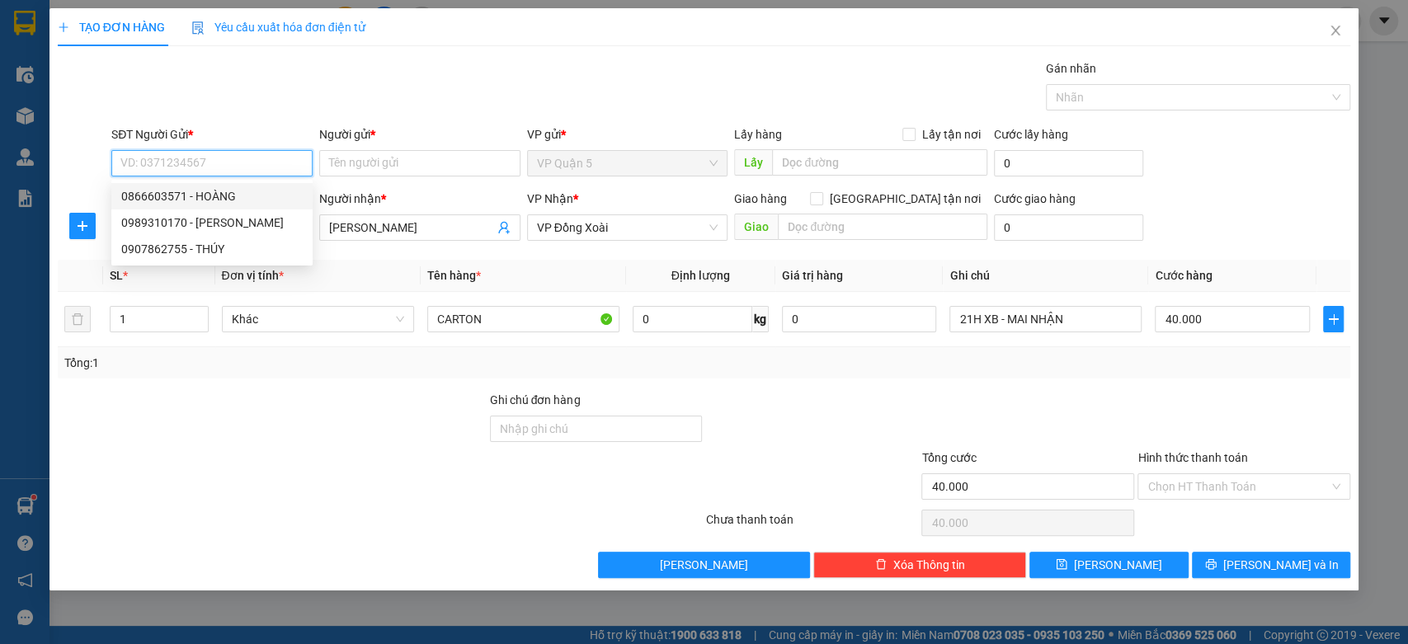 The width and height of the screenshot is (1408, 644). Describe the element at coordinates (212, 134) in the screenshot. I see `div: SĐT Người Gửi` at that location.